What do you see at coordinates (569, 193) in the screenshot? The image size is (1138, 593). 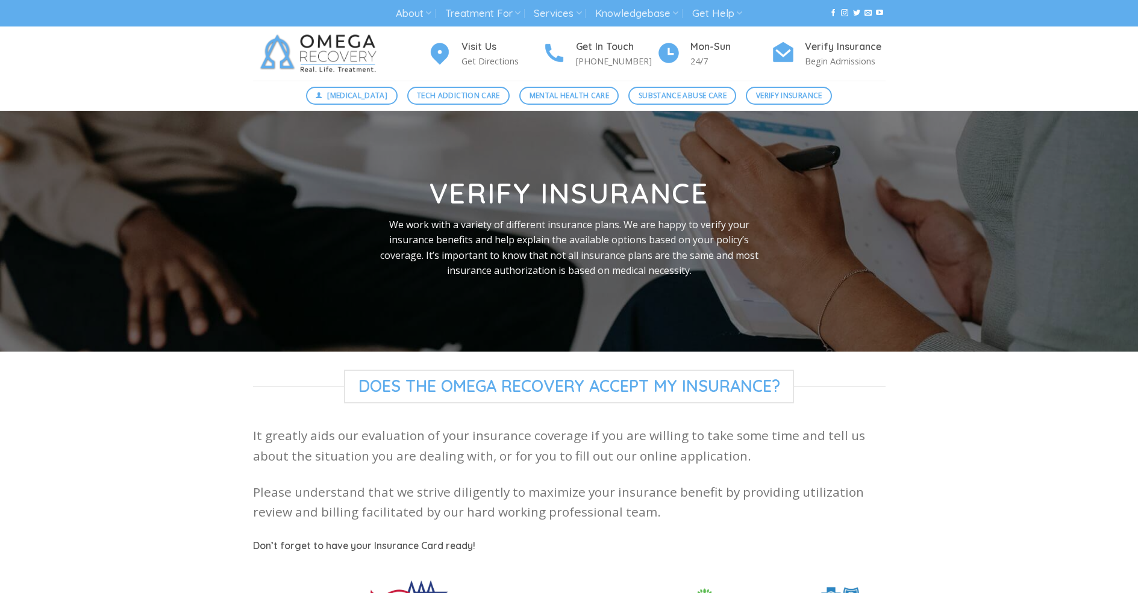 I see `strong: Verify Insurance` at bounding box center [569, 193].